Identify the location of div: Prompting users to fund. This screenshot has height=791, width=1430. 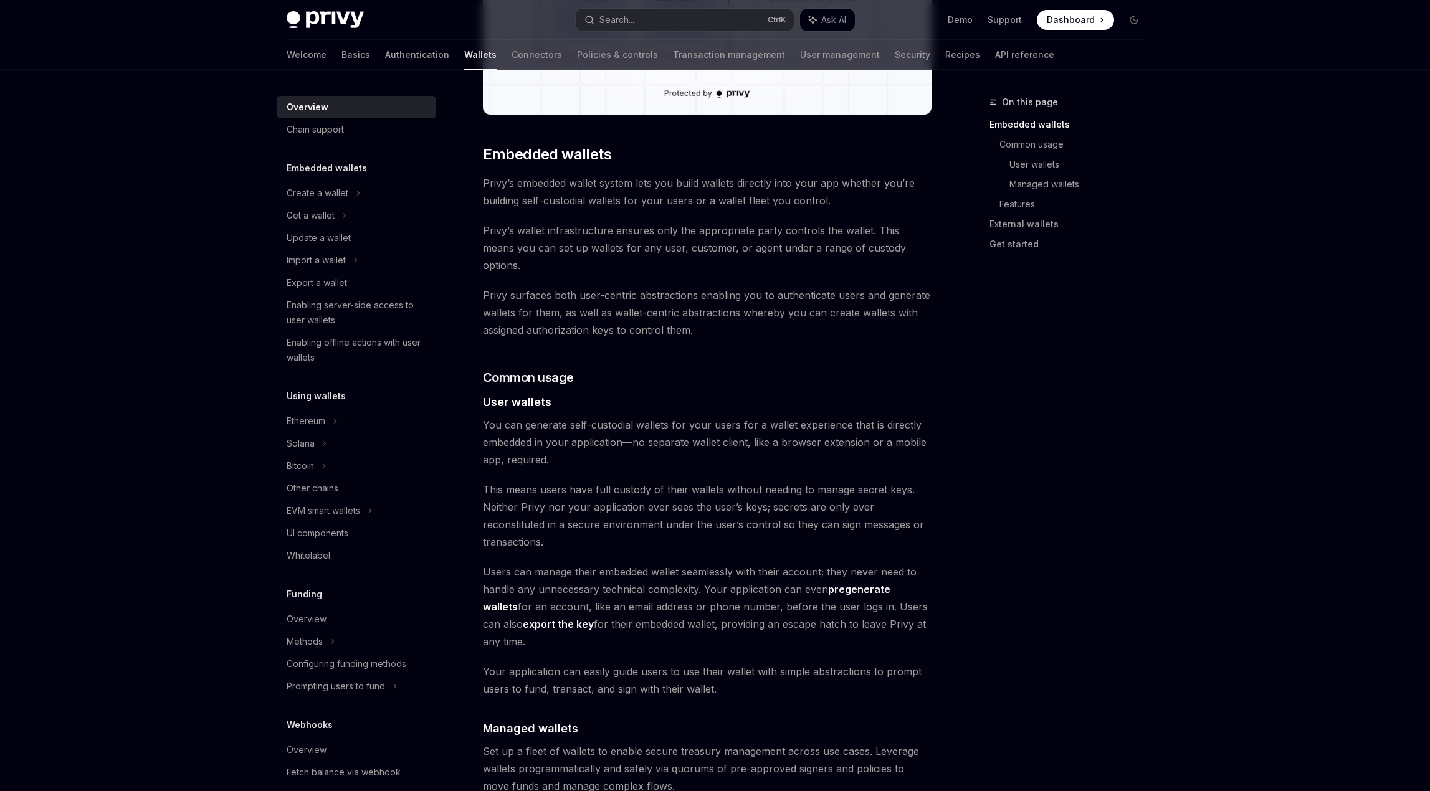
(336, 687).